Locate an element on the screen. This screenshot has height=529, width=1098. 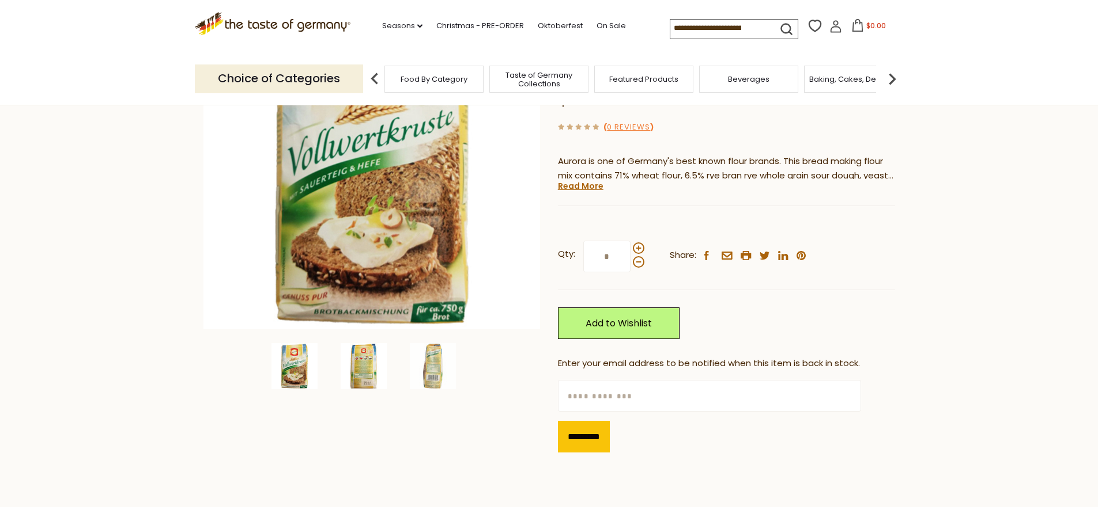
a: 0 Reviews is located at coordinates (628, 127).